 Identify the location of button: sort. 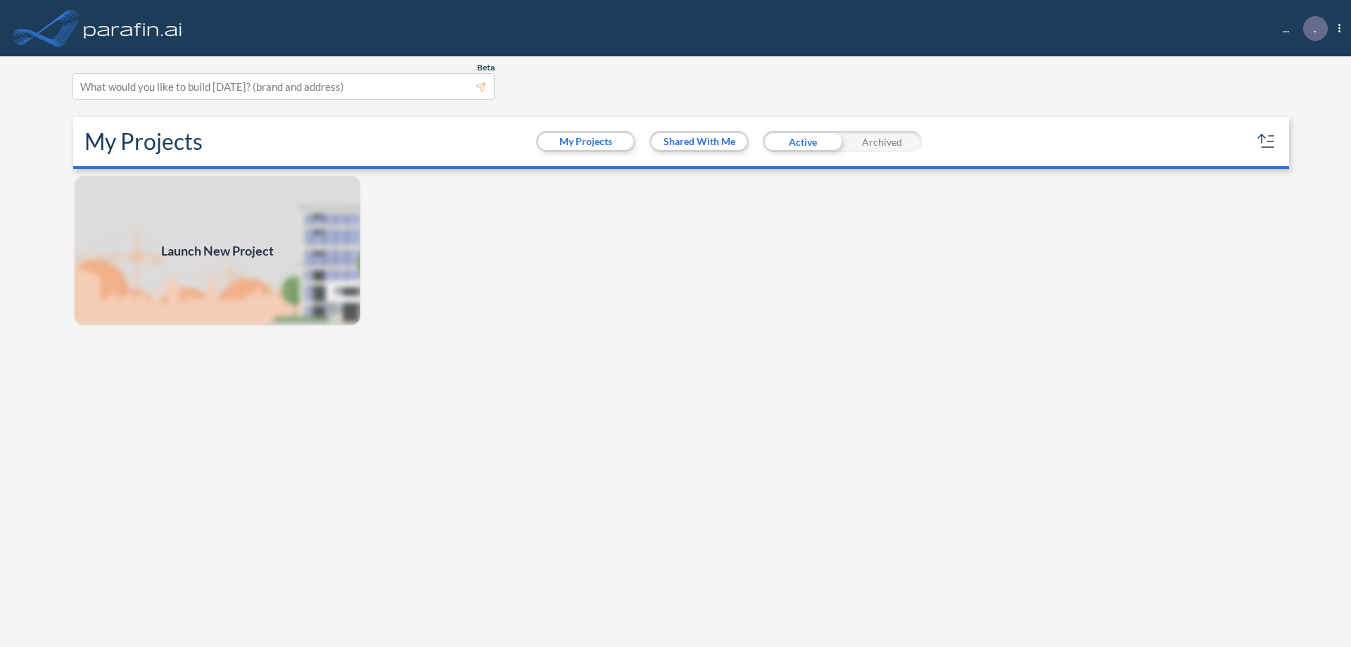
(1267, 141).